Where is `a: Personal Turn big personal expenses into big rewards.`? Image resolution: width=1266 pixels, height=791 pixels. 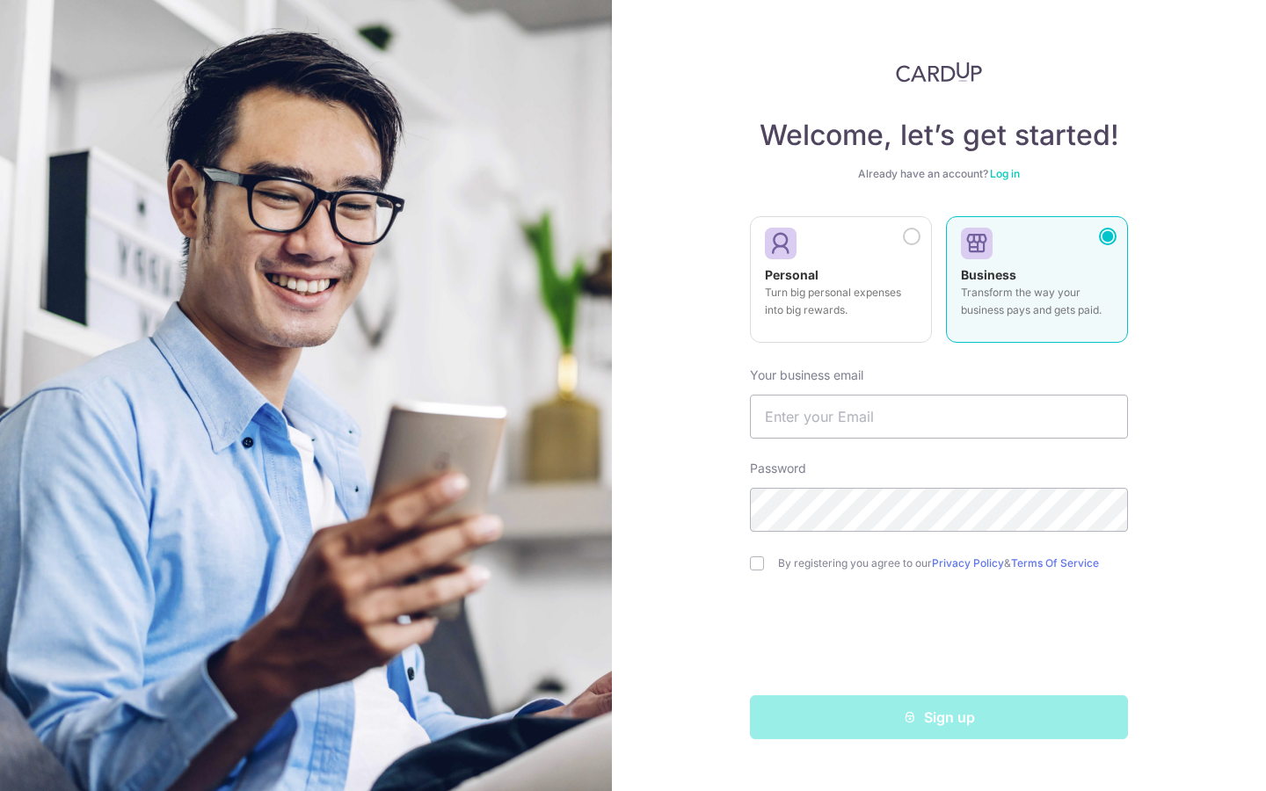
a: Personal Turn big personal expenses into big rewards. is located at coordinates (841, 285).